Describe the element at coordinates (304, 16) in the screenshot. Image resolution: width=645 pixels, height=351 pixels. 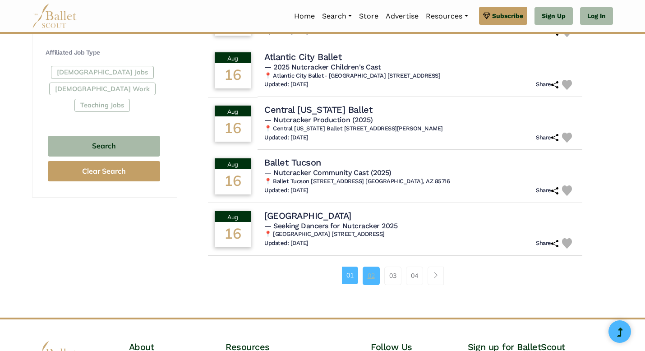
I see `a: Home` at that location.